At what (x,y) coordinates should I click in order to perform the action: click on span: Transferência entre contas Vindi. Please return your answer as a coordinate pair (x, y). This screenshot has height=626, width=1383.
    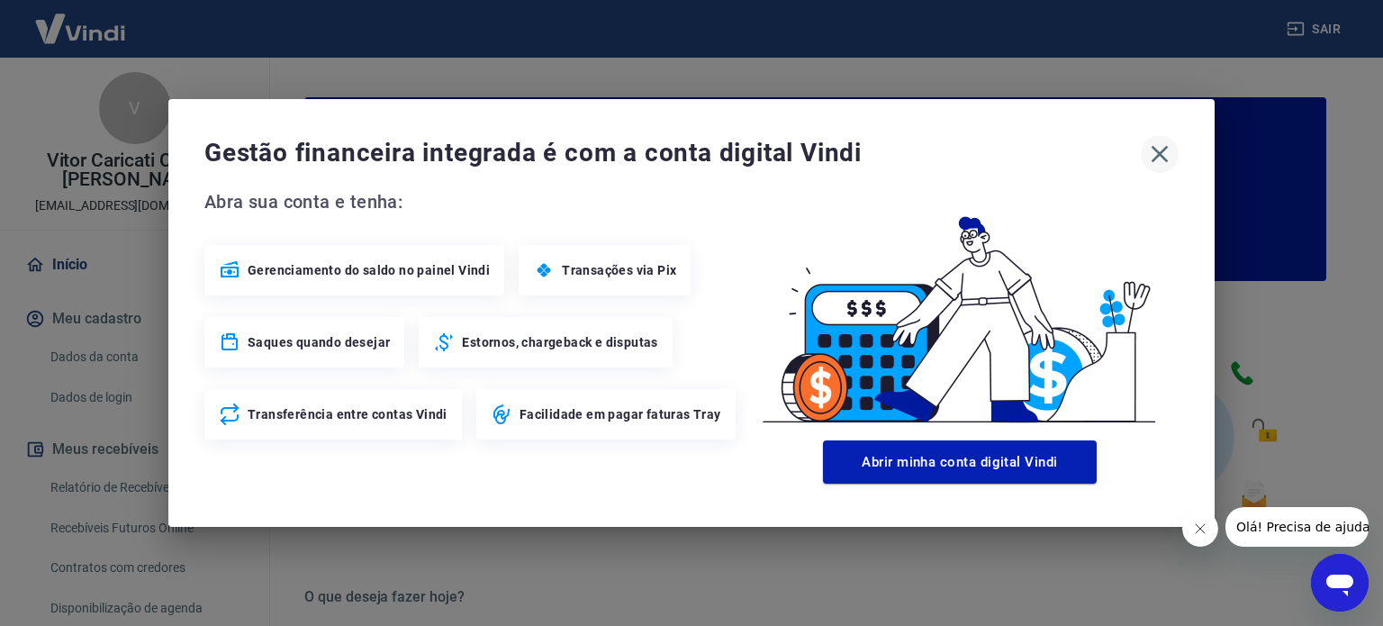
    Looking at the image, I should click on (348, 414).